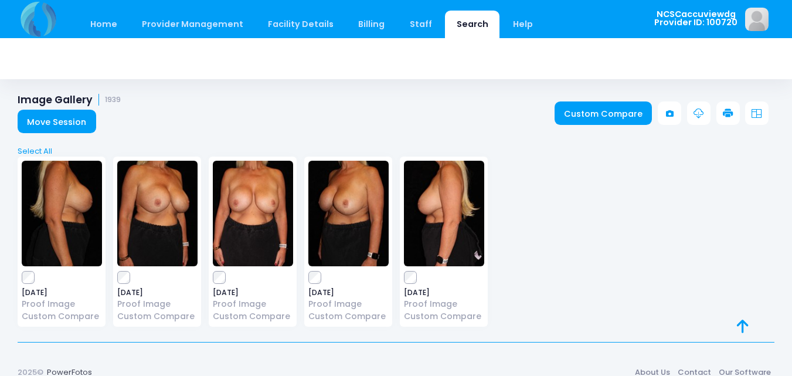 The width and height of the screenshot is (792, 376). What do you see at coordinates (696, 18) in the screenshot?
I see `span: NCSCaccuviewdg Provider ID: 100720` at bounding box center [696, 18].